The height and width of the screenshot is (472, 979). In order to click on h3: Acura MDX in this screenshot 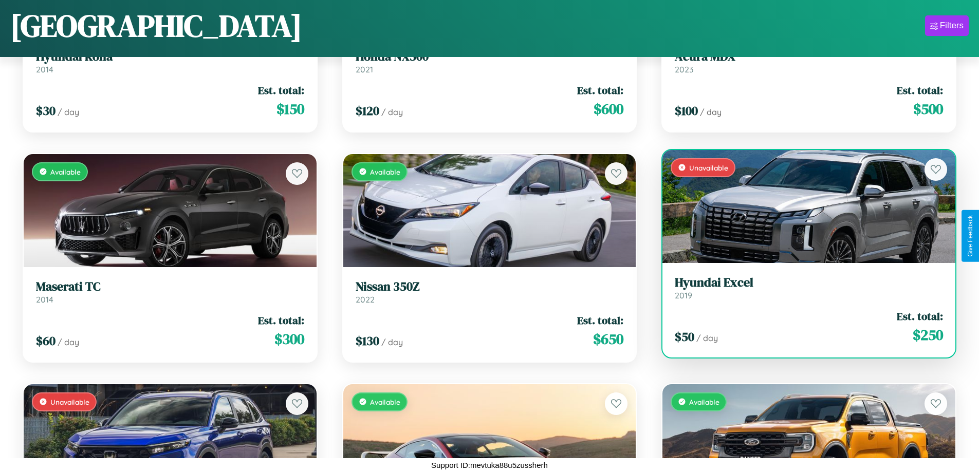, I will do `click(809, 57)`.